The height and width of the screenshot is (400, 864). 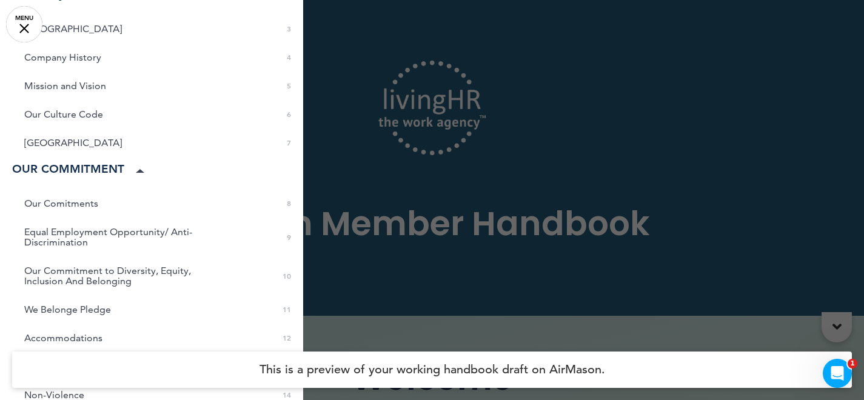 I want to click on span: Our Comitments, so click(x=61, y=203).